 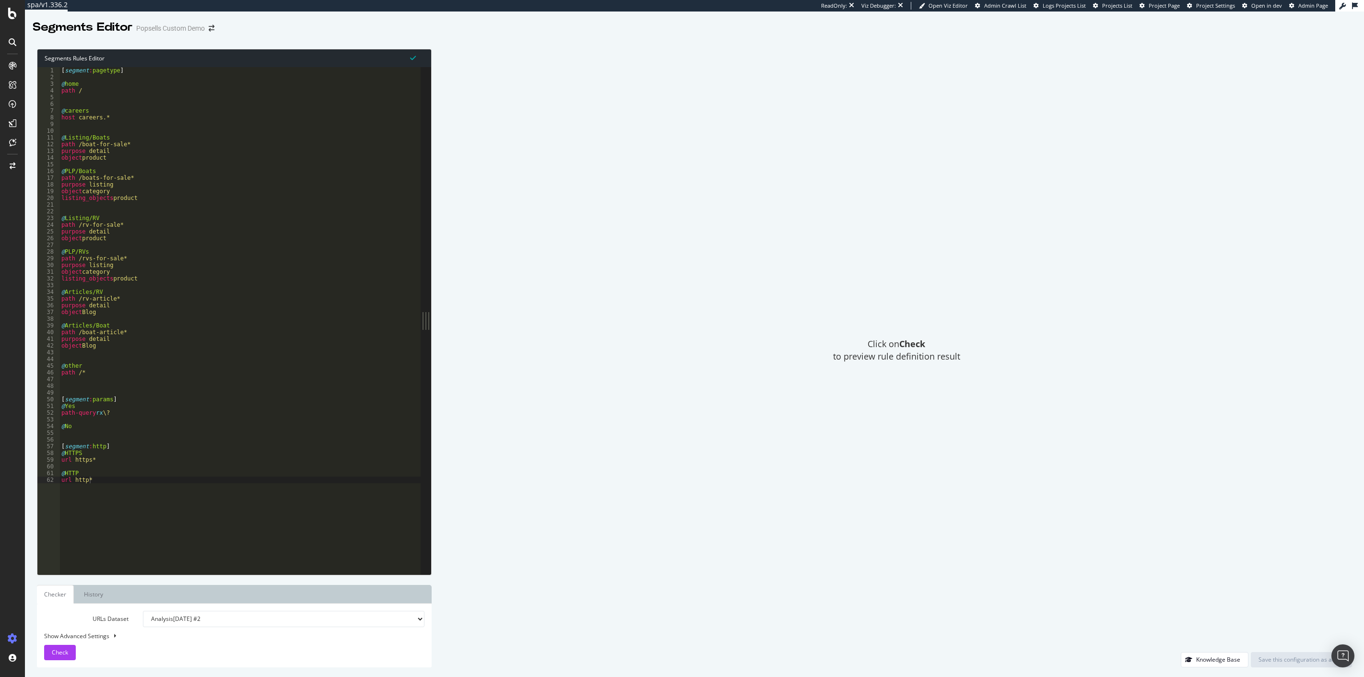 I want to click on div: 39, so click(x=48, y=326).